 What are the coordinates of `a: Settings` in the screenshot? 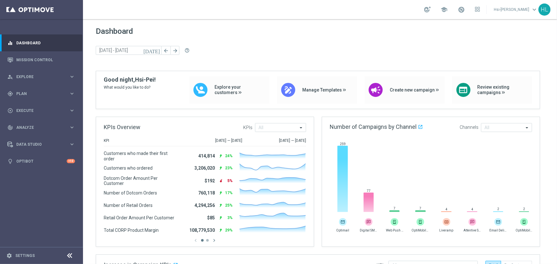 It's located at (25, 256).